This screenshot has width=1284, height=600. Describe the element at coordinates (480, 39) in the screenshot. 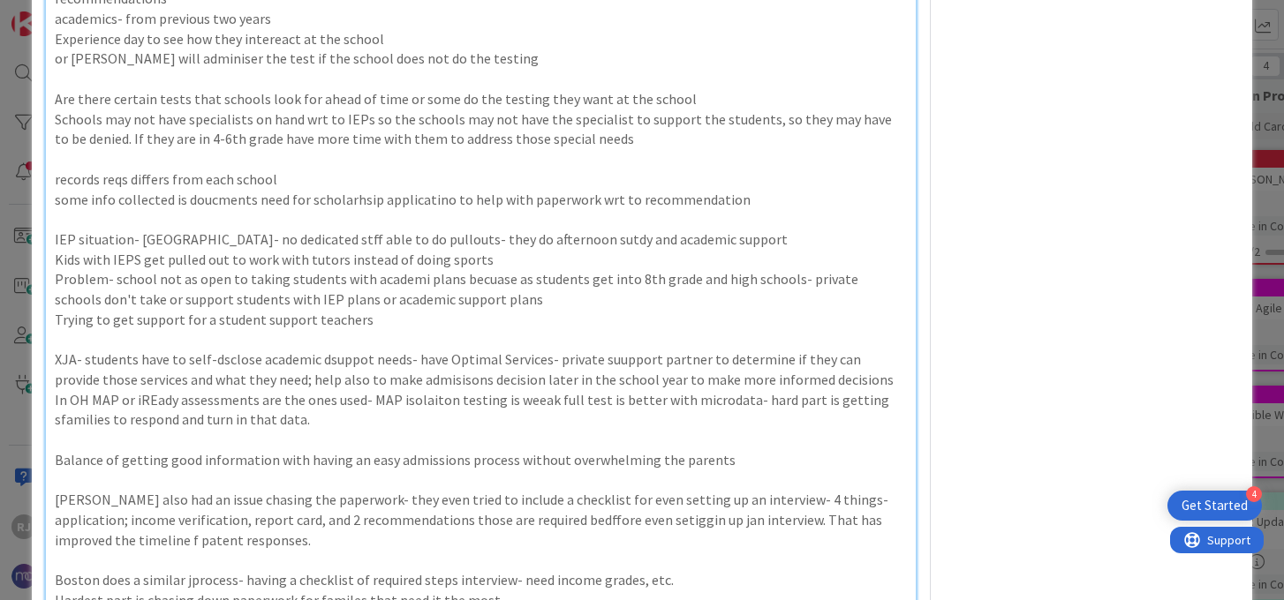

I see `p: Experience day to see how they intereact at the school` at that location.